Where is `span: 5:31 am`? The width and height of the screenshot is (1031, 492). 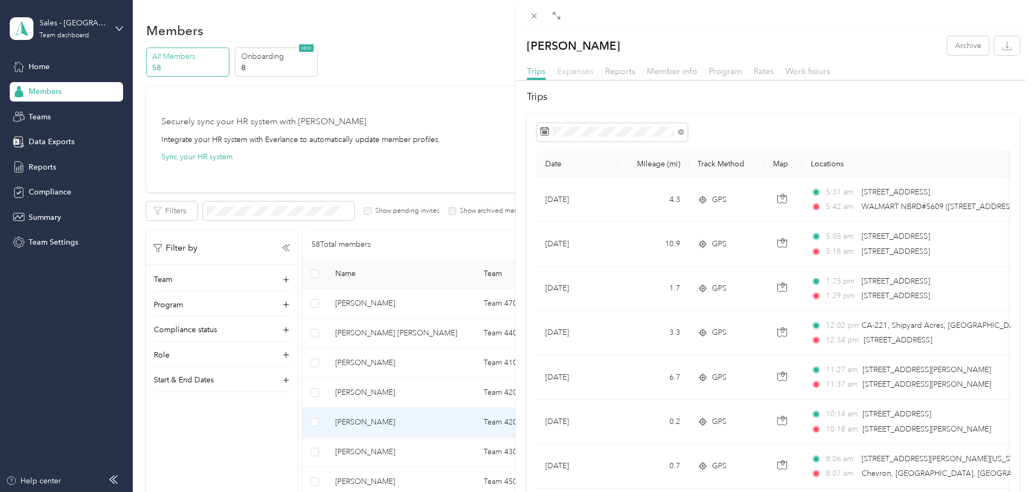 span: 5:31 am is located at coordinates (841, 192).